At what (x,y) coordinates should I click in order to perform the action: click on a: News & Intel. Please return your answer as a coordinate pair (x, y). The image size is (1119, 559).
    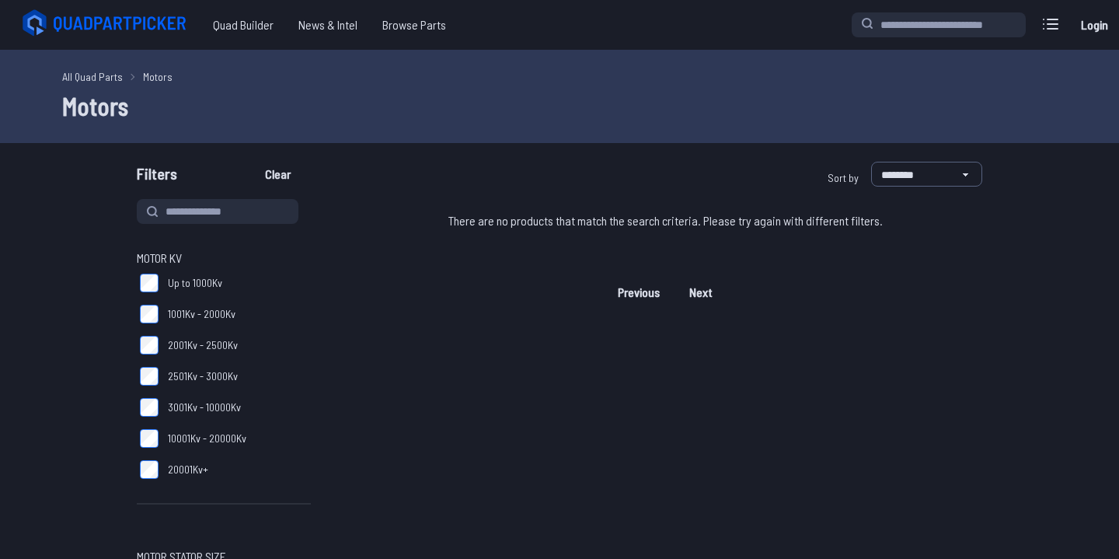
    Looking at the image, I should click on (328, 25).